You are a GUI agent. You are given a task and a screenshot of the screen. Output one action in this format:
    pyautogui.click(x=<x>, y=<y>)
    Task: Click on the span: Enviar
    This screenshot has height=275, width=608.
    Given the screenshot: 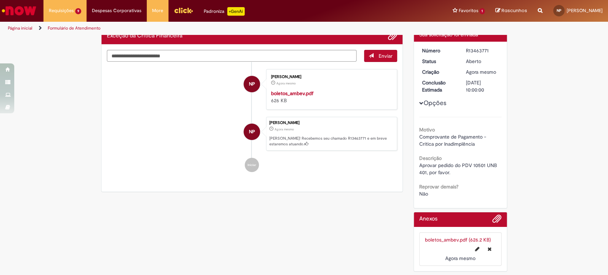 What is the action you would take?
    pyautogui.click(x=385, y=56)
    